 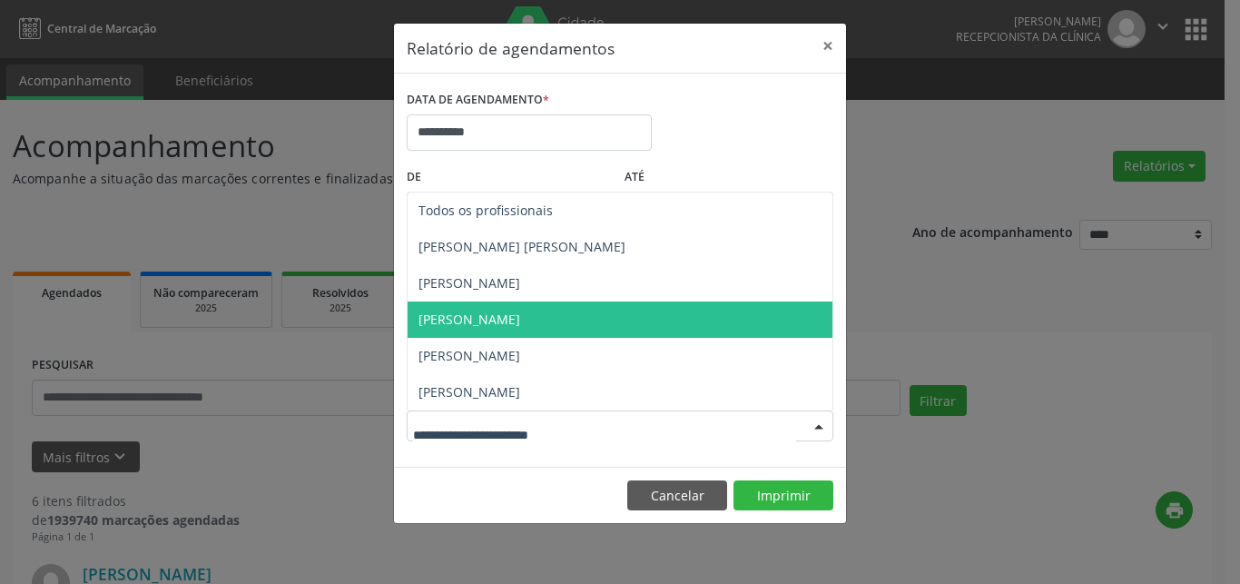 What do you see at coordinates (478, 100) in the screenshot?
I see `label: DATA DE AGENDAMENTO` at bounding box center [478, 100].